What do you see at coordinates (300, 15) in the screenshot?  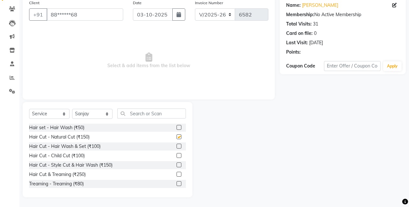 I see `div: Membership:` at bounding box center [300, 15].